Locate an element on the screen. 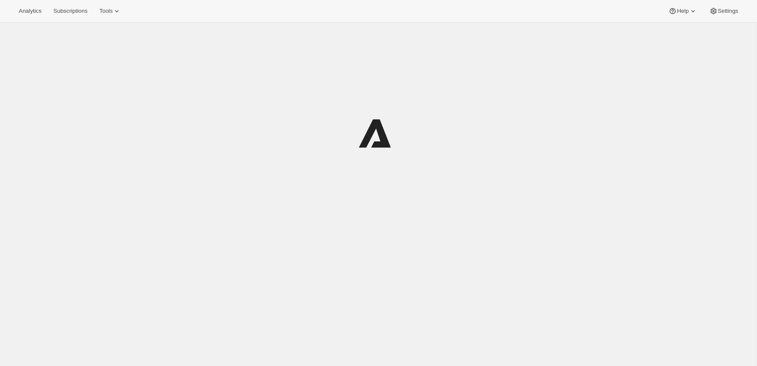  button: Help is located at coordinates (682, 11).